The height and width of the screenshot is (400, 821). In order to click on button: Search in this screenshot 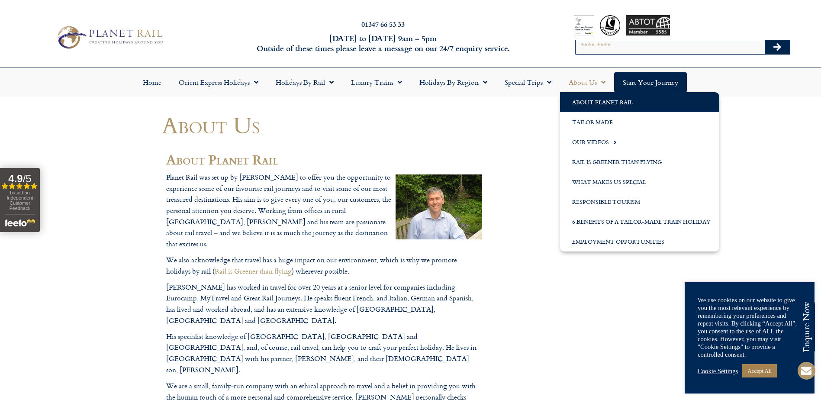, I will do `click(777, 47)`.